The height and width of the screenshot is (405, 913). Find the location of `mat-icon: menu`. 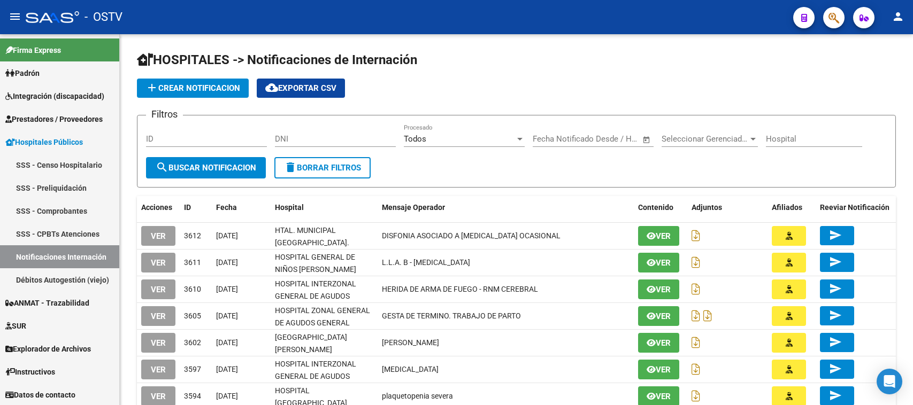

mat-icon: menu is located at coordinates (15, 17).